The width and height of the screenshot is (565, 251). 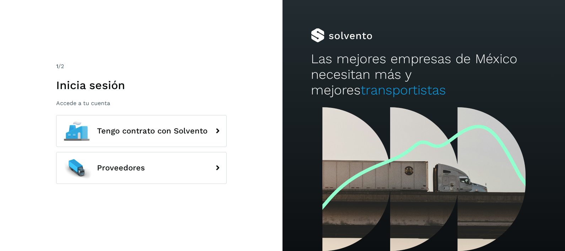 I want to click on span: Proveedores, so click(x=121, y=168).